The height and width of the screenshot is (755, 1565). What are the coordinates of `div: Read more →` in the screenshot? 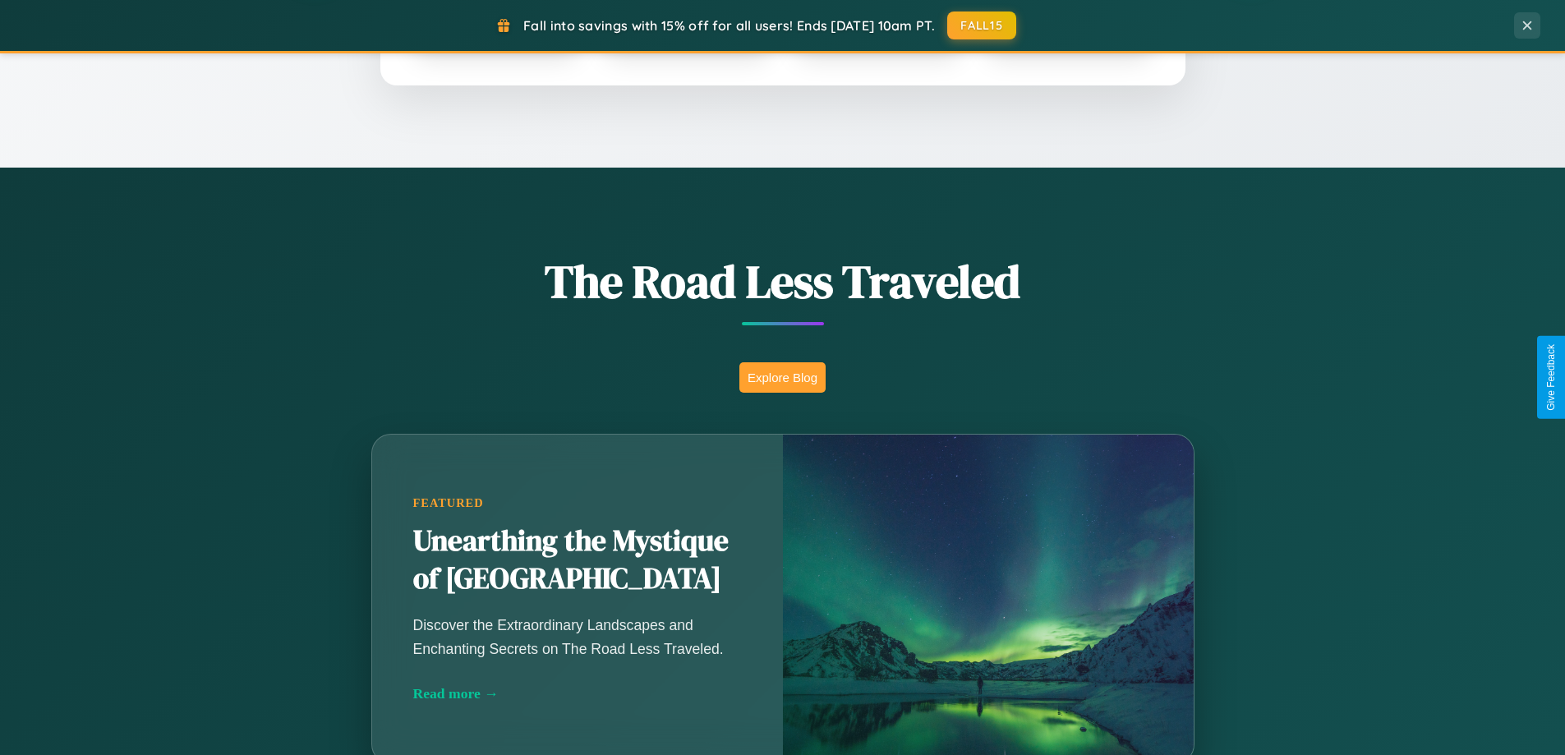 It's located at (577, 693).